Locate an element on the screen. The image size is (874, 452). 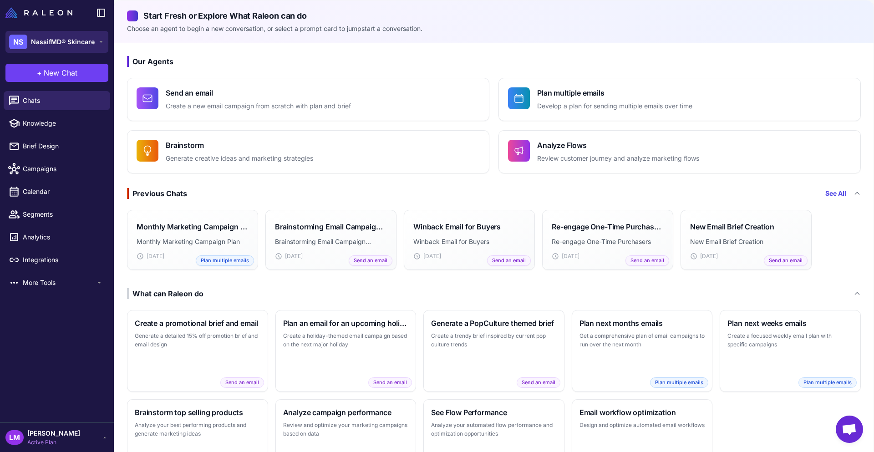
p: Create a focused weekly email plan with specific campaigns is located at coordinates (790, 340).